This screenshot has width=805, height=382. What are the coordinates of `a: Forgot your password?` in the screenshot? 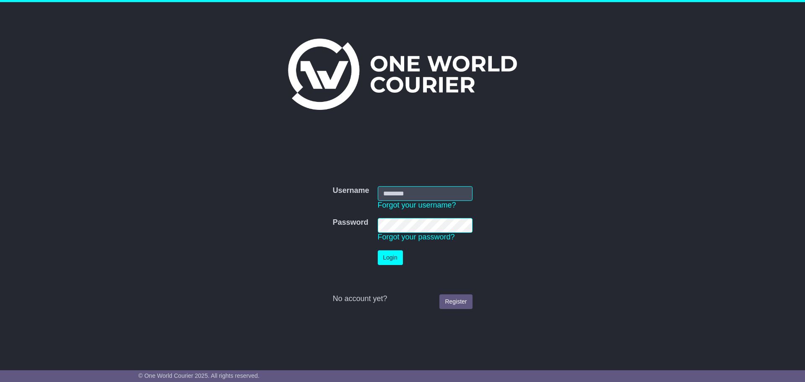 It's located at (416, 237).